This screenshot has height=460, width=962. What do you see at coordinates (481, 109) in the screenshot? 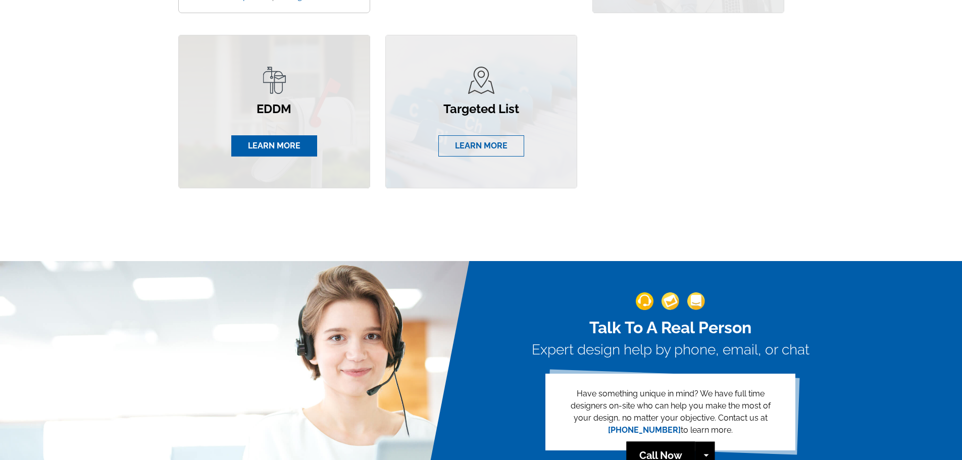
I see `p: Targeted List` at bounding box center [481, 109].